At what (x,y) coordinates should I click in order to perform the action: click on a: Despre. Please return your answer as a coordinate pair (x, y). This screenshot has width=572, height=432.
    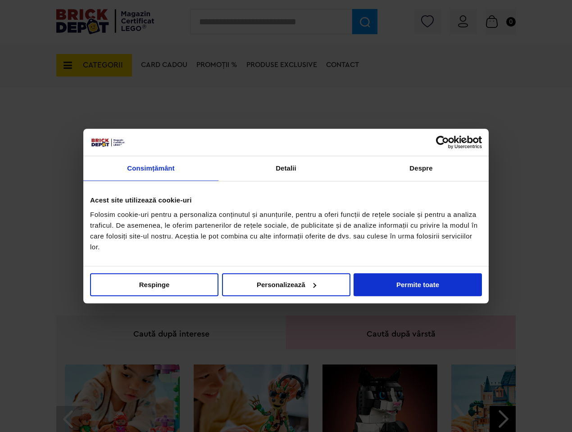
    Looking at the image, I should click on (421, 168).